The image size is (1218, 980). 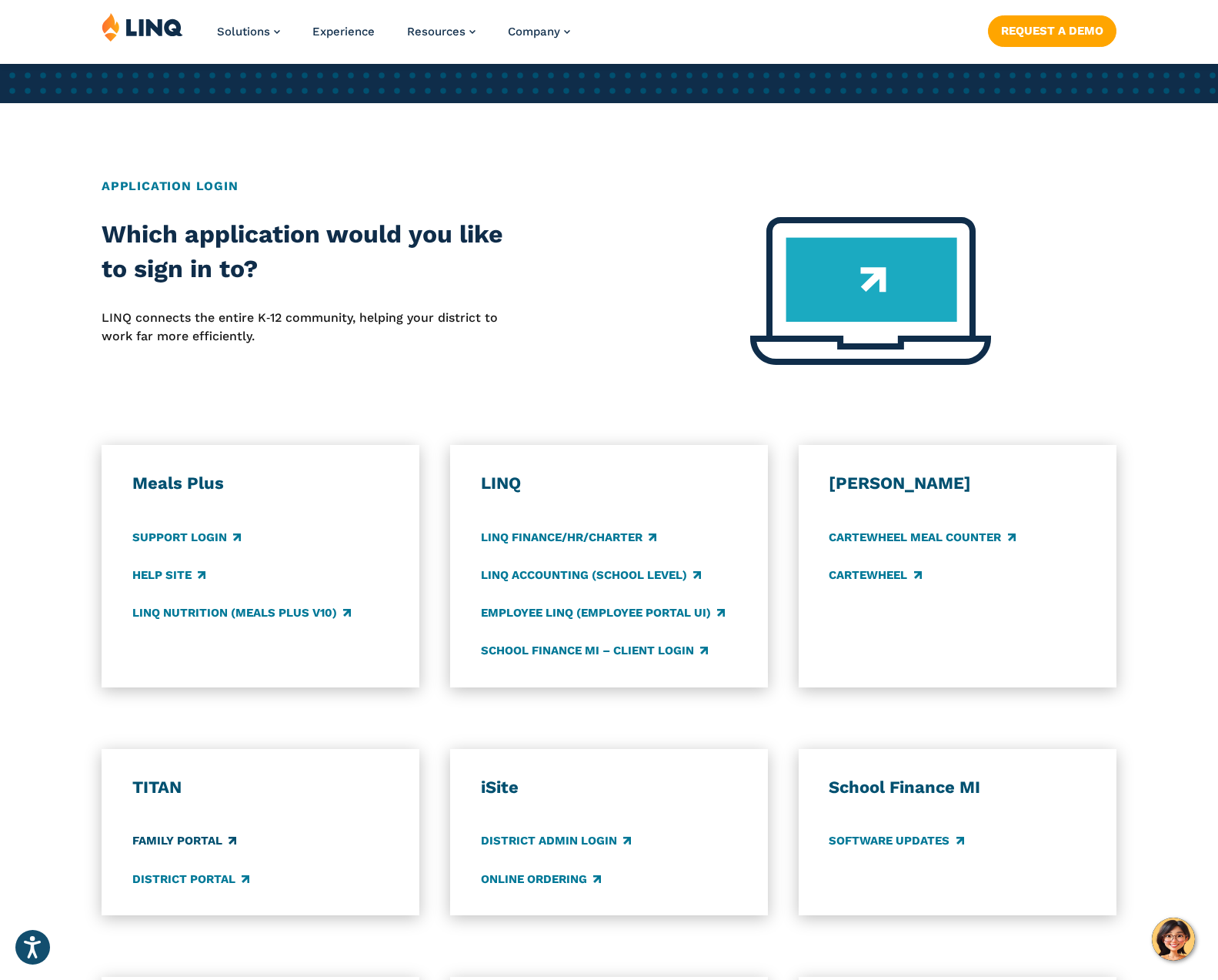 What do you see at coordinates (304, 327) in the screenshot?
I see `p: LINQ connects the entire K‑12 community, helping your district to work far more efficiently.` at bounding box center [304, 327].